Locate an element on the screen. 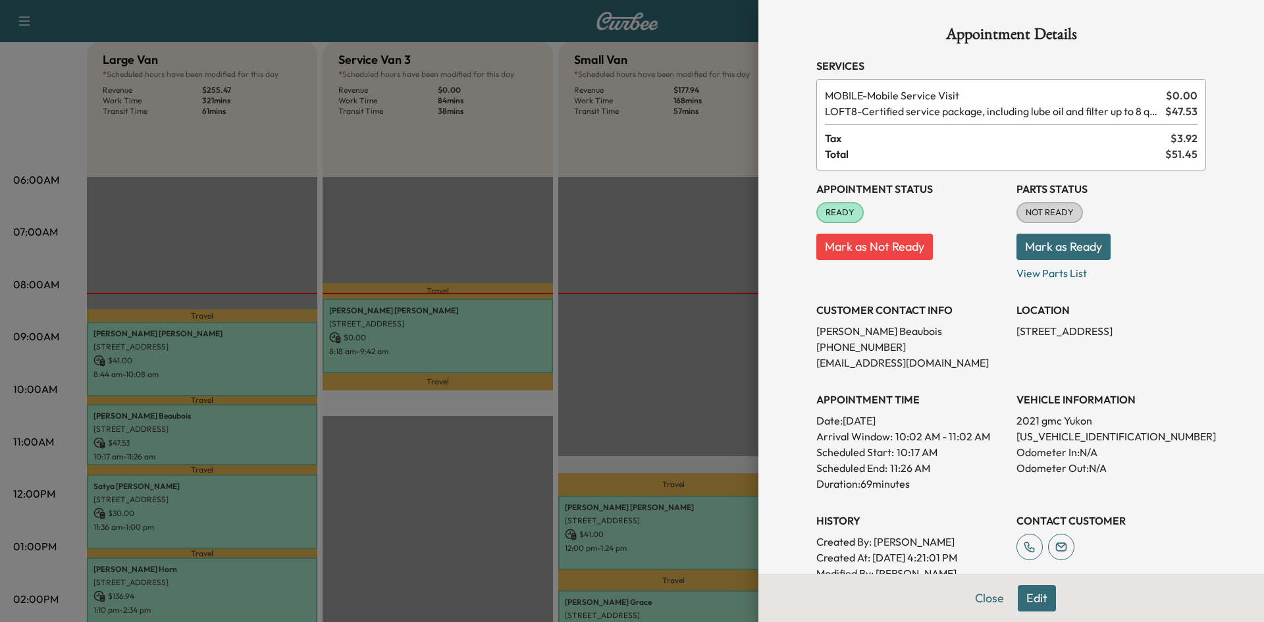  span: $ 3.92 is located at coordinates (1184, 138).